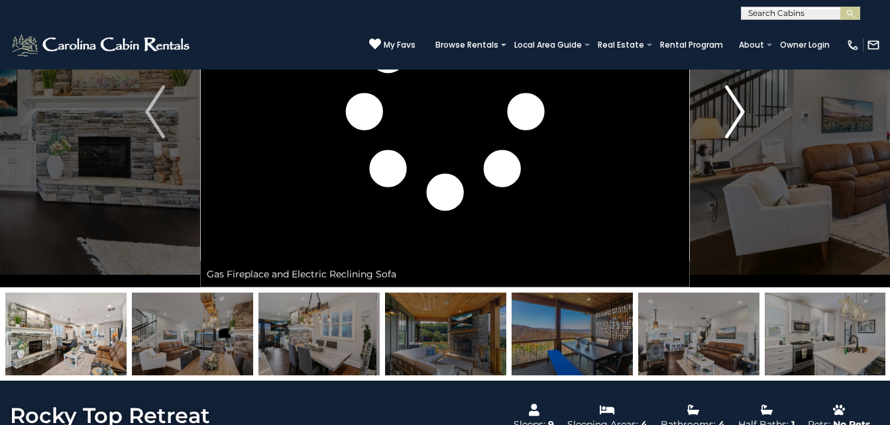  What do you see at coordinates (319, 334) in the screenshot?
I see `img: 165422492` at bounding box center [319, 334].